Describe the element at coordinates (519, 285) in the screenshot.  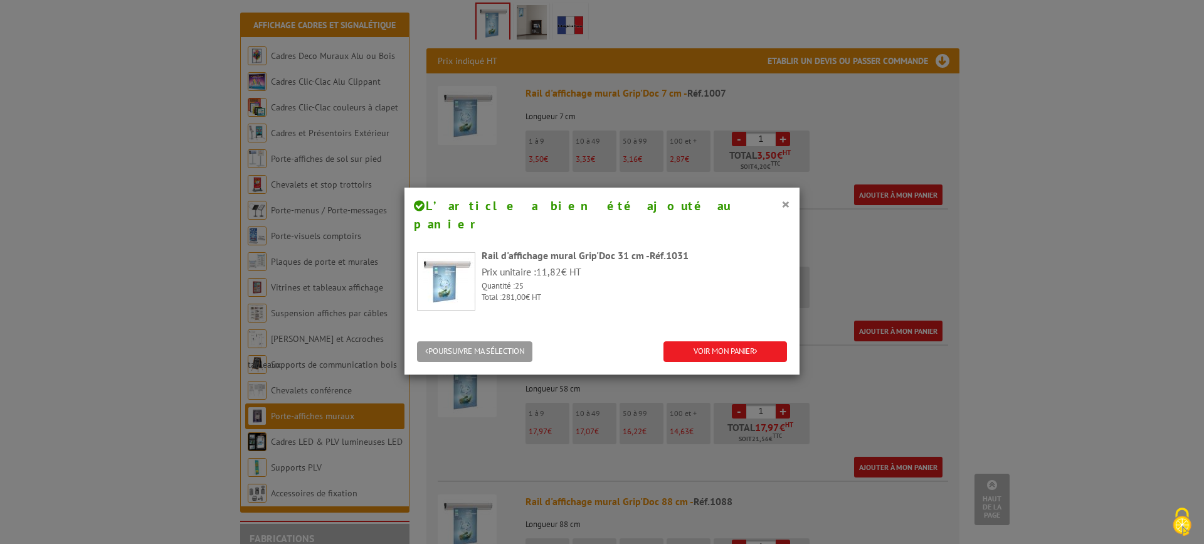
I see `span: 25` at that location.